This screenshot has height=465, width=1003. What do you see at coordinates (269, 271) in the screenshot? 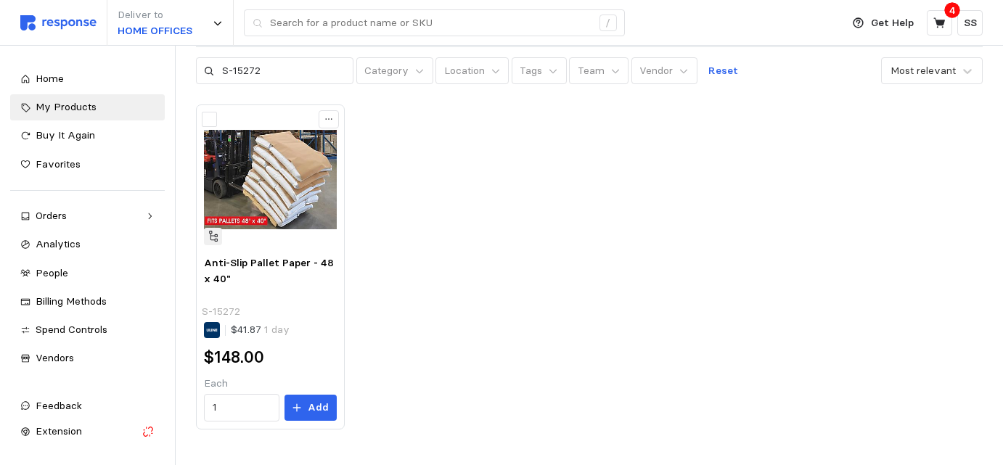
I see `span: Anti-Slip Pallet Paper - 48 x 40"` at bounding box center [269, 271].